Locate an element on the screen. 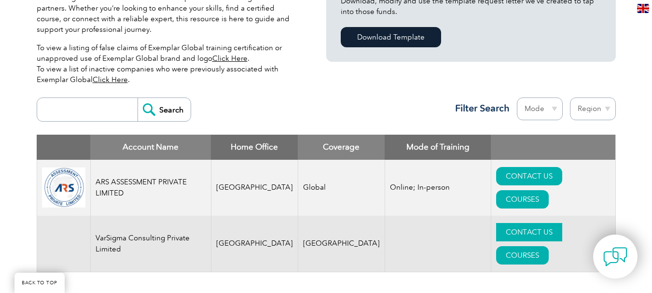  td: VarSigma Consulting Private Limited is located at coordinates (150, 244).